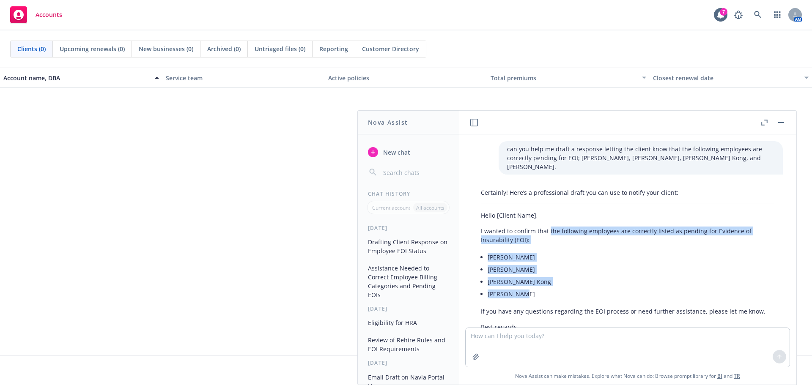 This screenshot has height=385, width=812. I want to click on h1: Nova Assist, so click(388, 122).